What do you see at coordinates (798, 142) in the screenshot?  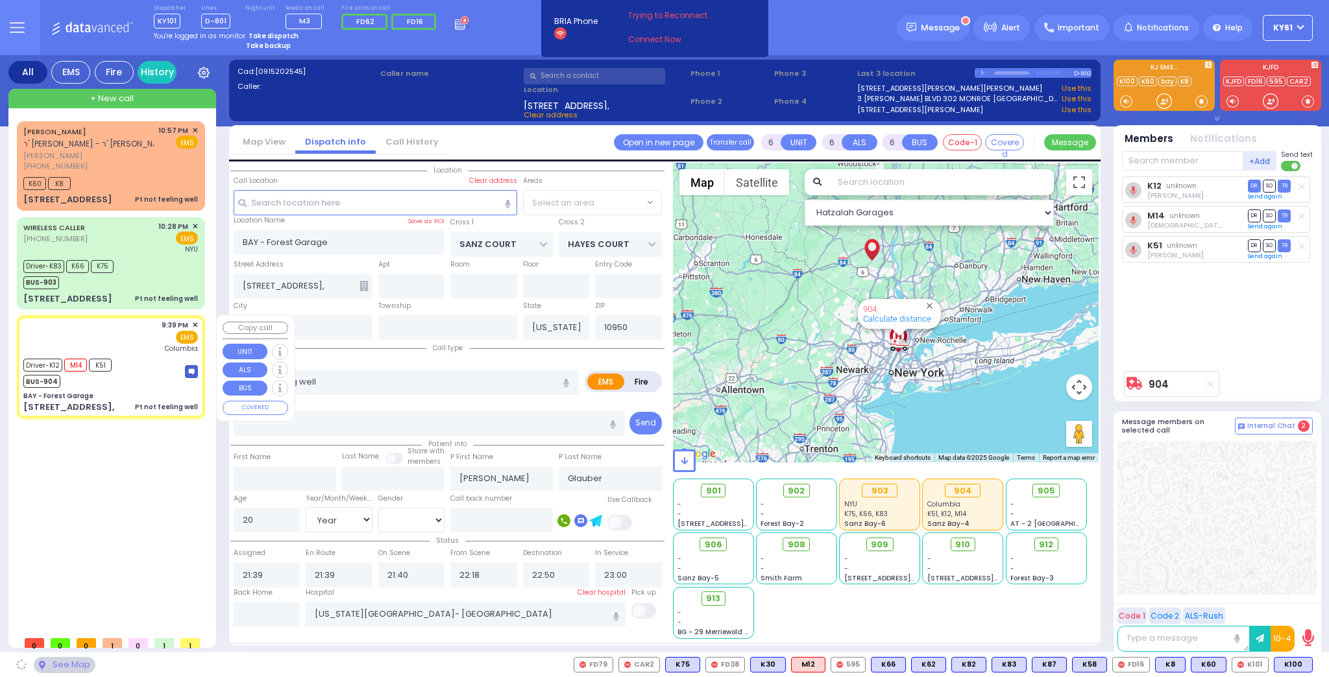 I see `button: UNIT` at bounding box center [798, 142].